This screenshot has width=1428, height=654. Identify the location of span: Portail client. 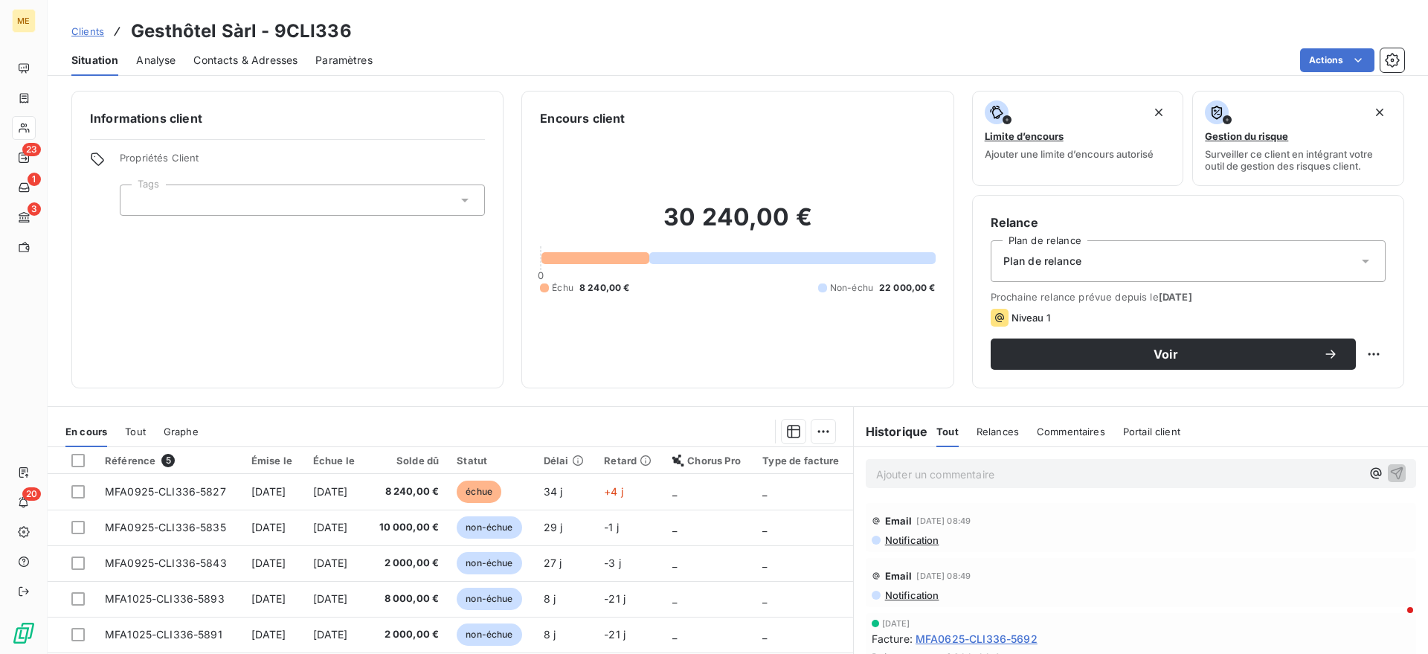
(1152, 431).